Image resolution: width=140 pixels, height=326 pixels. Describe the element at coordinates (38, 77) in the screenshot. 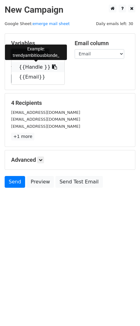

I see `a: {{Email}}` at that location.